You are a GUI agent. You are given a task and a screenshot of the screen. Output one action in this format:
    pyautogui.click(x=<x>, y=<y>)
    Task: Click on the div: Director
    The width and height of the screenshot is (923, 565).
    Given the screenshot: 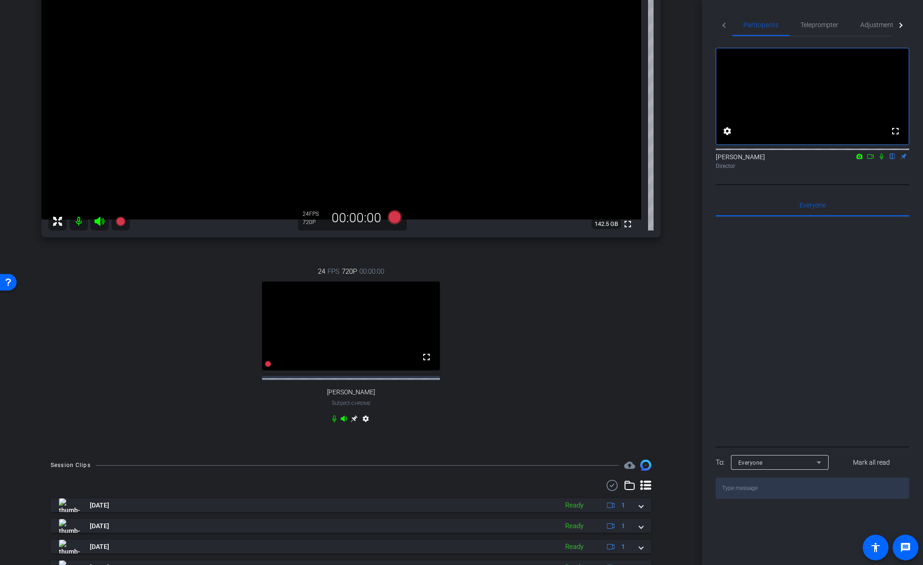 What is the action you would take?
    pyautogui.click(x=812, y=166)
    